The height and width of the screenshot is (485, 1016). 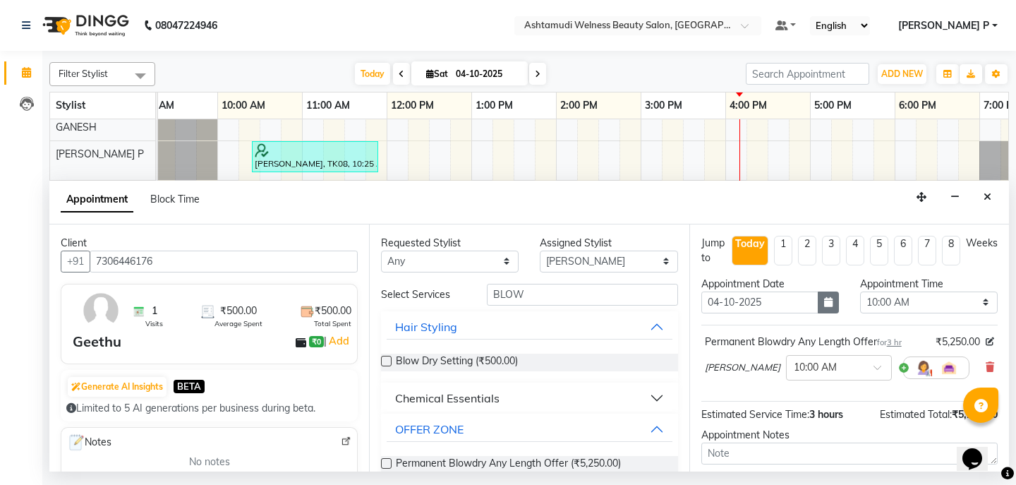 What do you see at coordinates (332, 323) in the screenshot?
I see `span: Total Spent` at bounding box center [332, 323].